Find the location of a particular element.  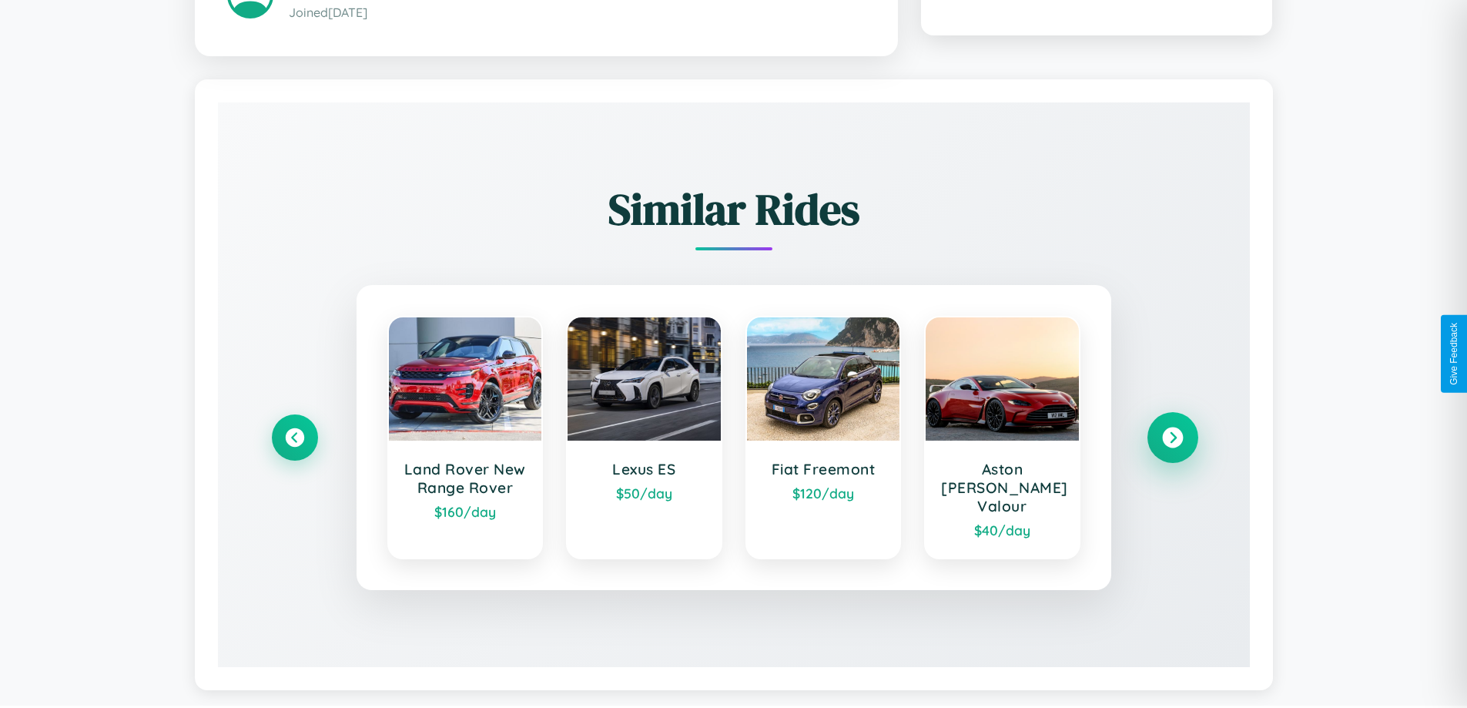

div: $ 50 /day is located at coordinates (644, 493).